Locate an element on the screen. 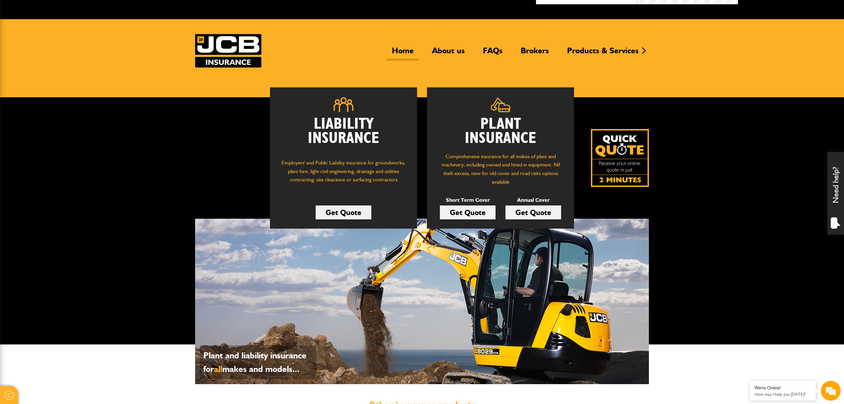  a: Products & Services is located at coordinates (603, 53).